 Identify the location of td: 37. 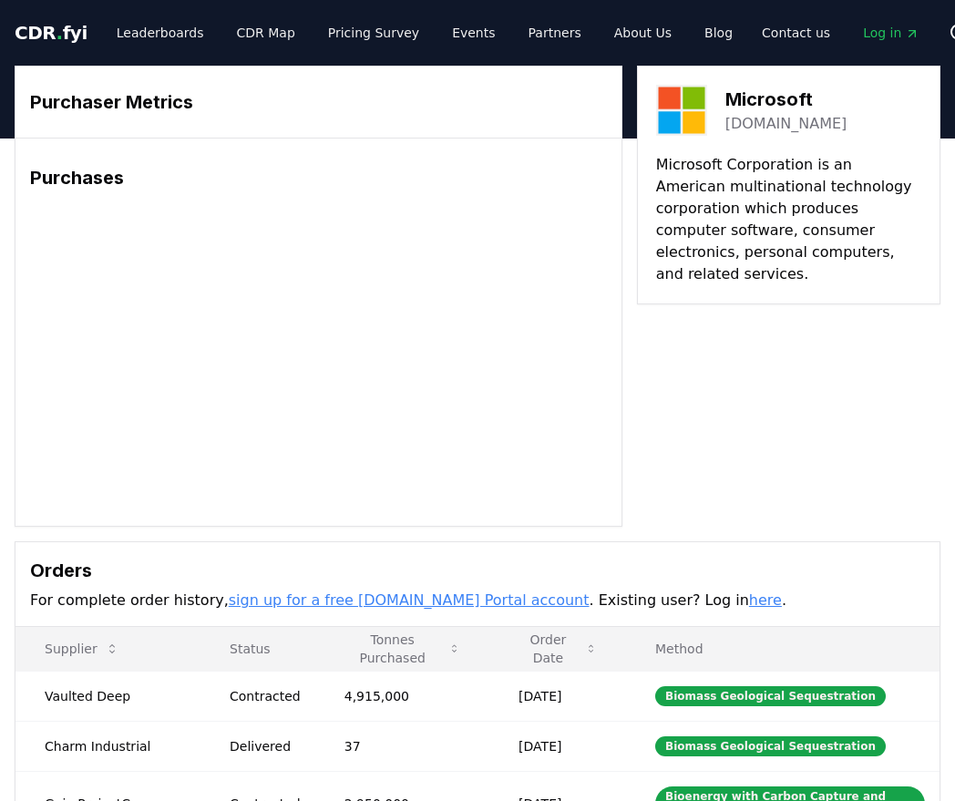
(402, 746).